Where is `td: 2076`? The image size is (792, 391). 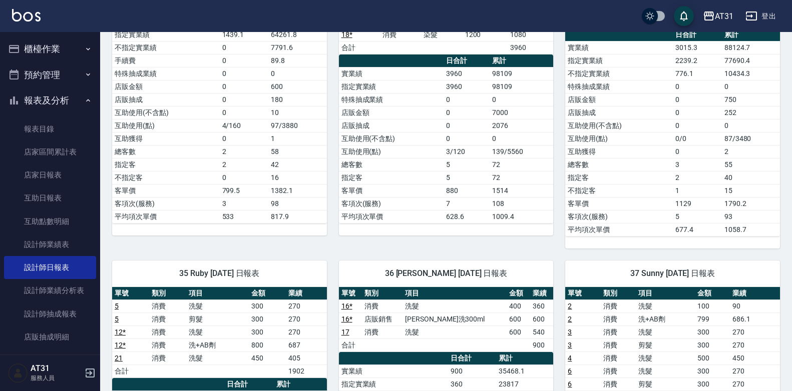 td: 2076 is located at coordinates (521, 126).